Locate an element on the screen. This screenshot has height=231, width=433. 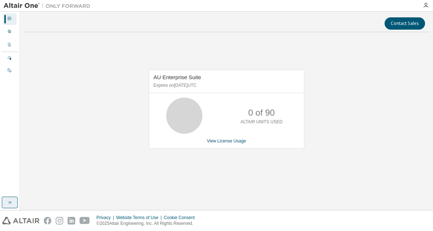
div: Website Terms of Use is located at coordinates (140, 218).